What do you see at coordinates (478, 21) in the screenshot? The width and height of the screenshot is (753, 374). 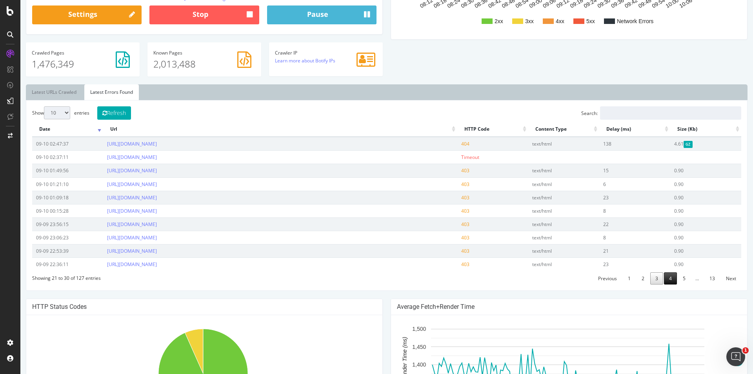 I see `text: 2xx` at bounding box center [478, 21].